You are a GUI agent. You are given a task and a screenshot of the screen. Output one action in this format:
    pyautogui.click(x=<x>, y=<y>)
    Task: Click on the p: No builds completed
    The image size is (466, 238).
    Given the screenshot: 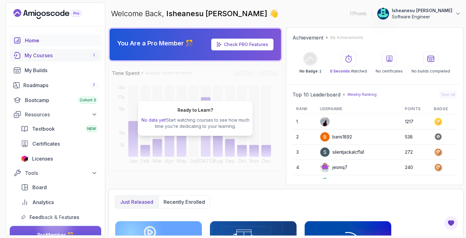 What is the action you would take?
    pyautogui.click(x=430, y=71)
    